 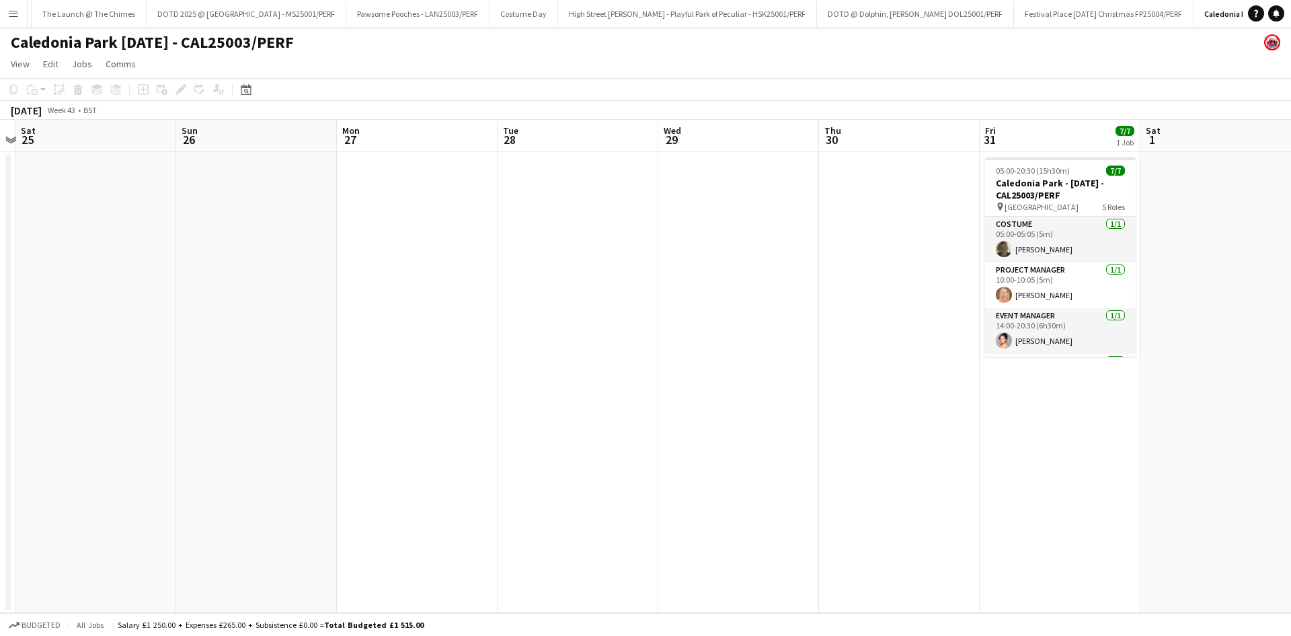 I want to click on a: Comms, so click(x=120, y=64).